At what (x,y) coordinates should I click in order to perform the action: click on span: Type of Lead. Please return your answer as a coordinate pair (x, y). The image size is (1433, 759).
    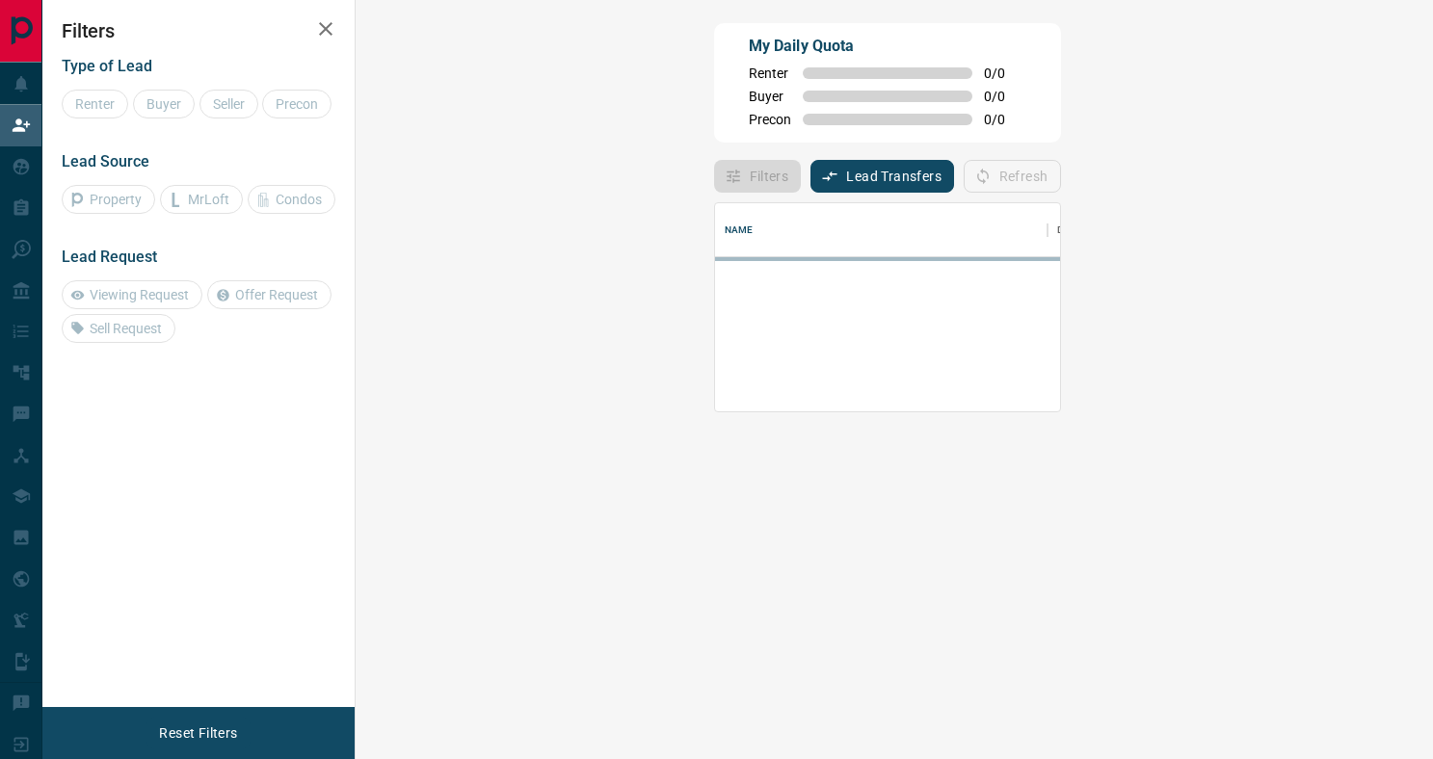
    Looking at the image, I should click on (107, 66).